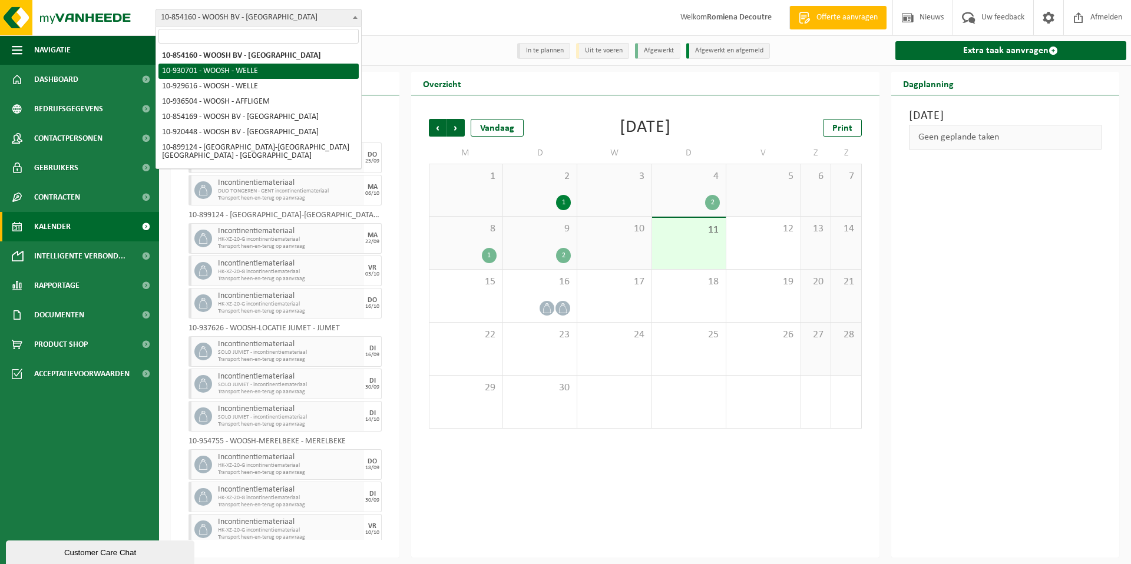 This screenshot has width=1131, height=564. Describe the element at coordinates (1005, 137) in the screenshot. I see `div: Geen geplande taken` at that location.